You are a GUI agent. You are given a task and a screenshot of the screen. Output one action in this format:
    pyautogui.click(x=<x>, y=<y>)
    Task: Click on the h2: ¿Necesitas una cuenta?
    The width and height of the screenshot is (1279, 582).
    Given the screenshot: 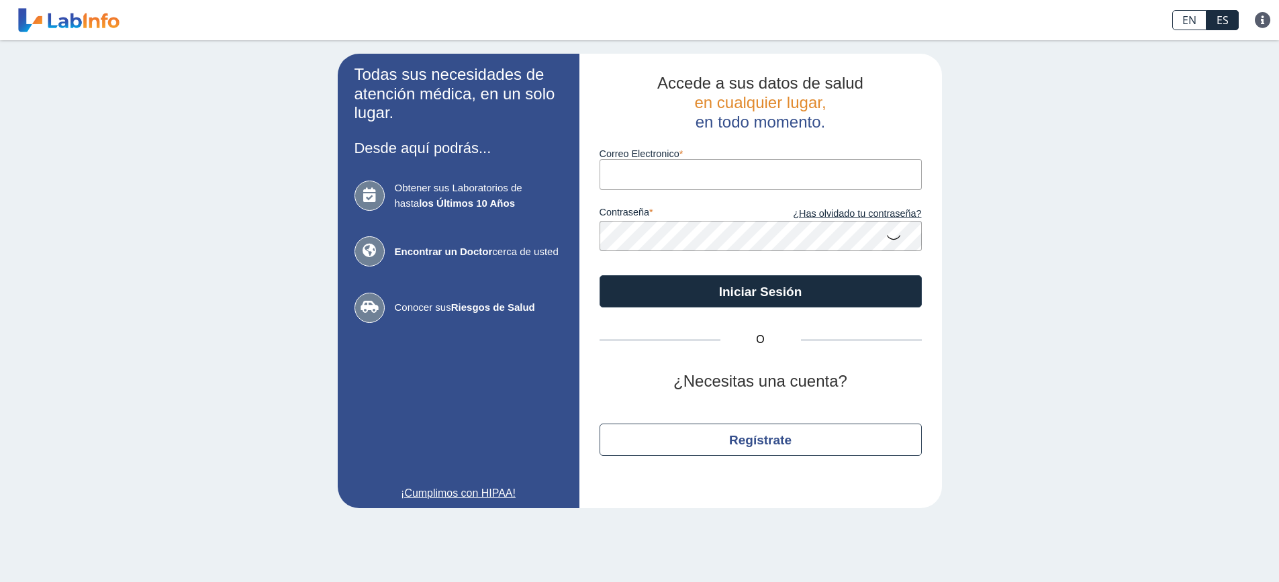 What is the action you would take?
    pyautogui.click(x=761, y=381)
    